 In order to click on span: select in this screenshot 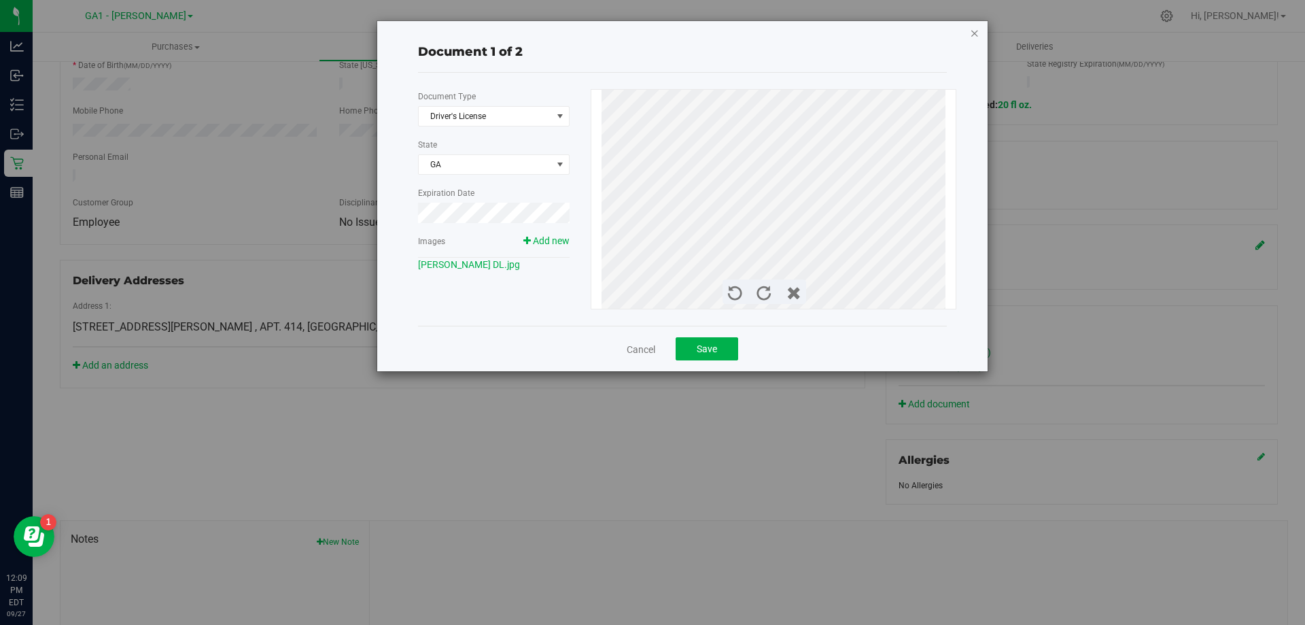, I will do `click(560, 116)`.